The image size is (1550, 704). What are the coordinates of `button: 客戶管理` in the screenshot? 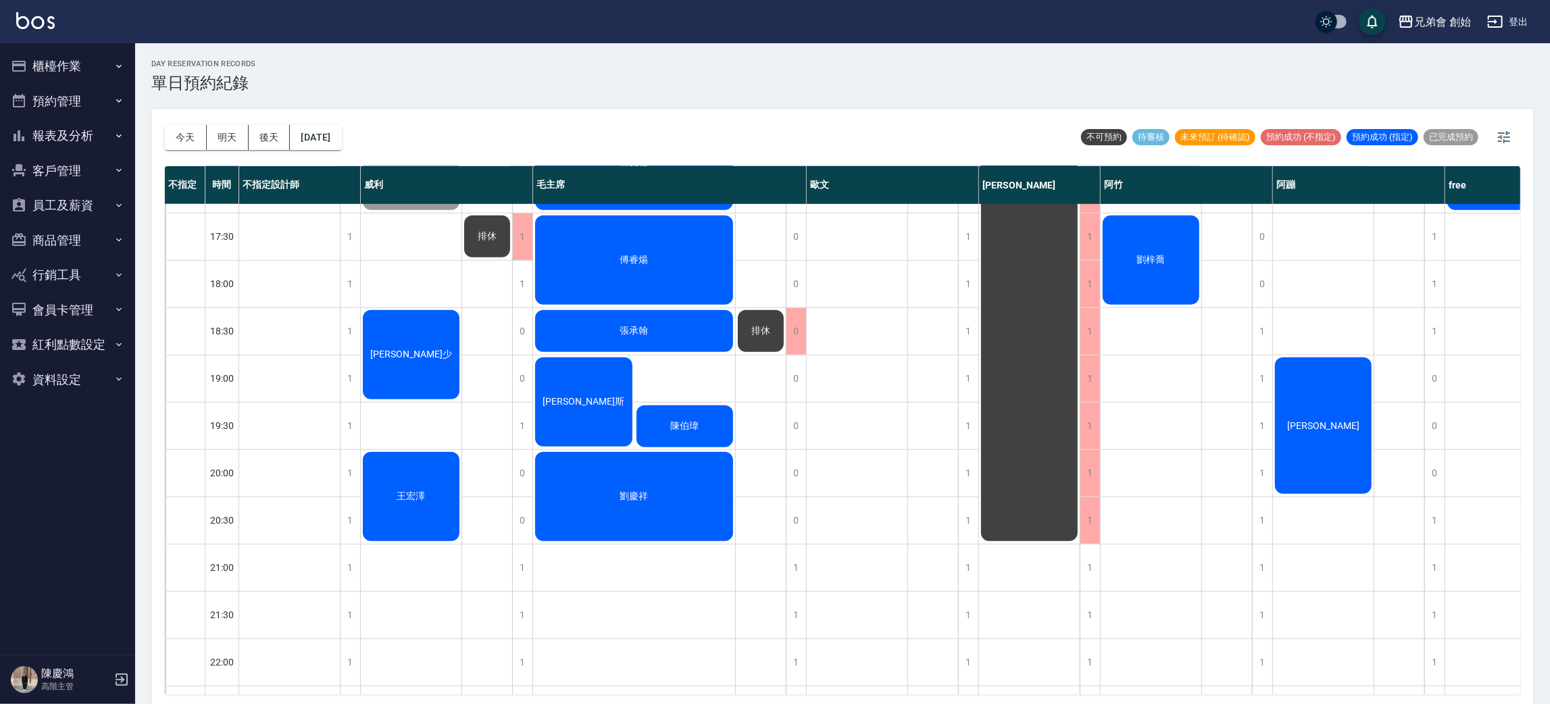 It's located at (68, 171).